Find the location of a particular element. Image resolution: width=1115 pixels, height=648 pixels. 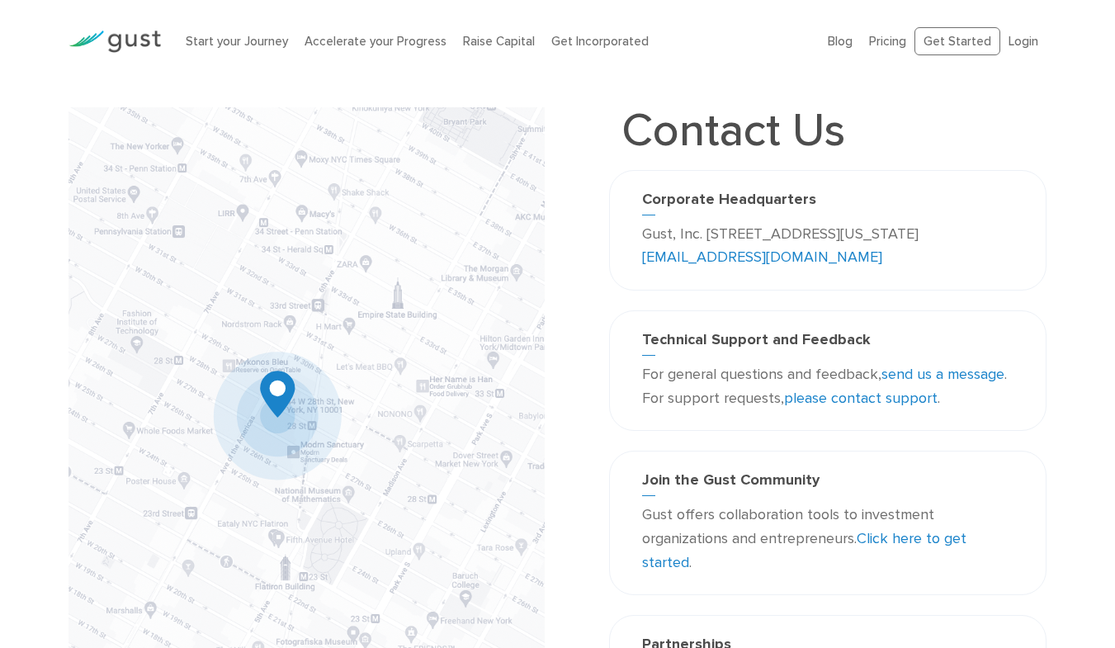

a: Get Started is located at coordinates (958, 41).